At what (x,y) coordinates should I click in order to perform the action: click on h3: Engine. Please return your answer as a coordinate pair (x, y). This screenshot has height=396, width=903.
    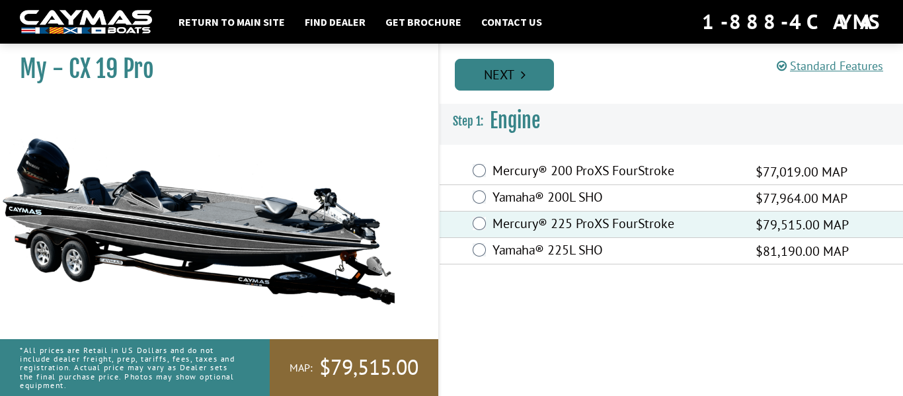
    Looking at the image, I should click on (671, 121).